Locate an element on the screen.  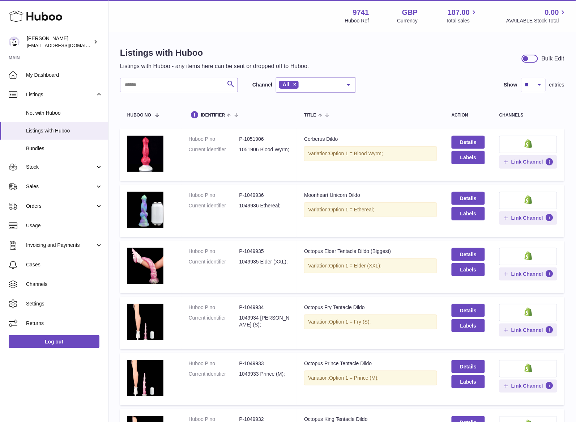
dd: 1049933 Prince (M); is located at coordinates (264, 374).